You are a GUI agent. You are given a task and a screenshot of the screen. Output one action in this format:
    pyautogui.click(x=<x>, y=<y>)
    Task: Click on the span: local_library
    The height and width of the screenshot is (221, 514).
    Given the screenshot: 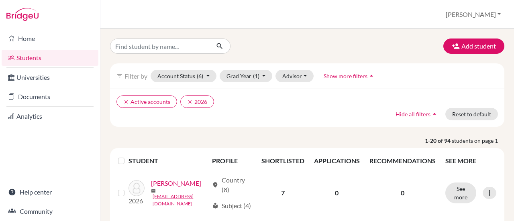 What is the action you would take?
    pyautogui.click(x=215, y=206)
    